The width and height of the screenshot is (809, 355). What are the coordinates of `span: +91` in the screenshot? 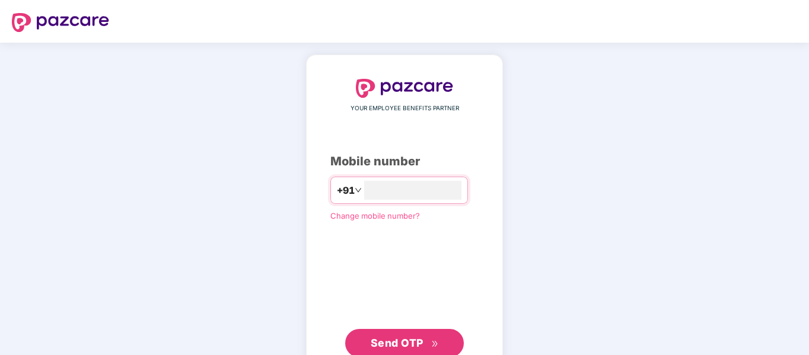 It's located at (346, 190).